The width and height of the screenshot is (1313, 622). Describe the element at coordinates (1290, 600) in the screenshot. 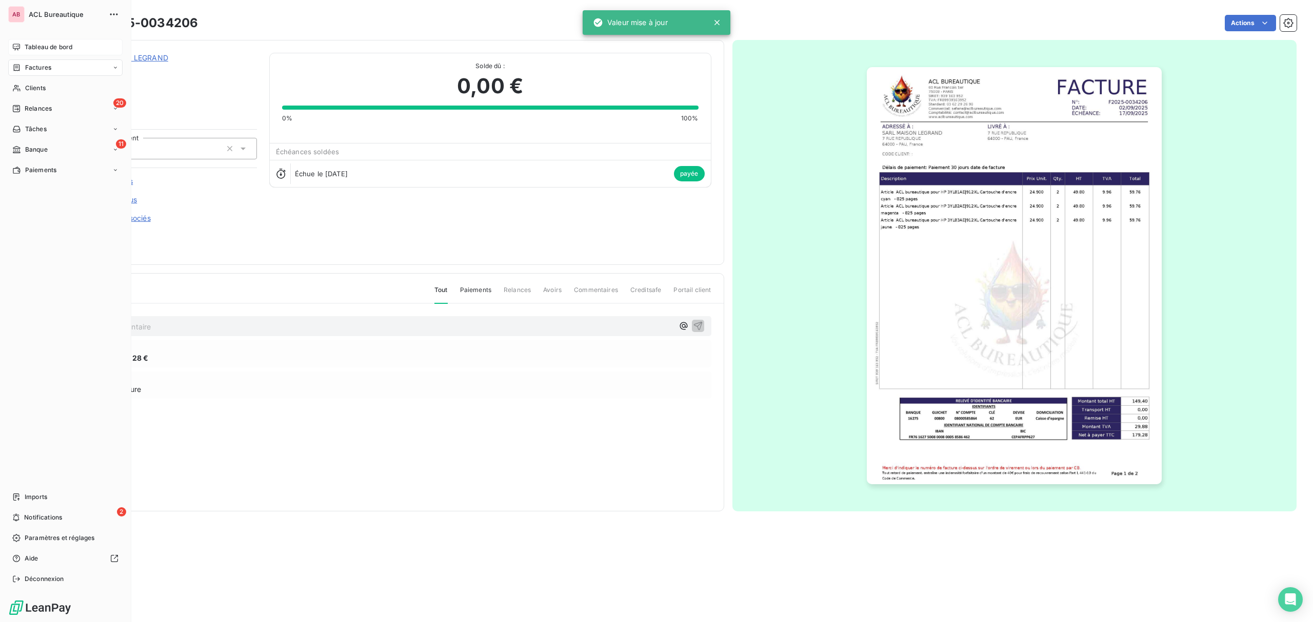

I see `div: Open Intercom Messenger` at that location.